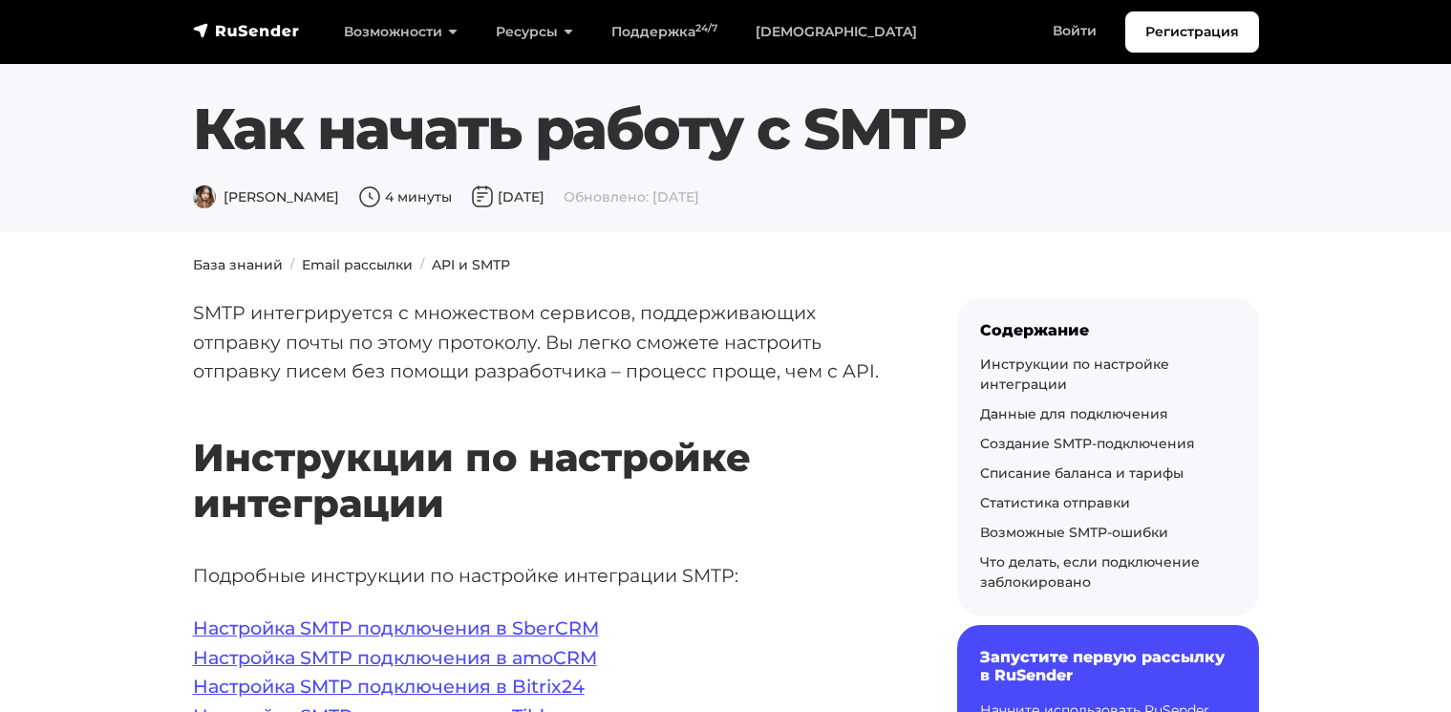  Describe the element at coordinates (726, 129) in the screenshot. I see `h1: Как начать работу с SMTP` at that location.